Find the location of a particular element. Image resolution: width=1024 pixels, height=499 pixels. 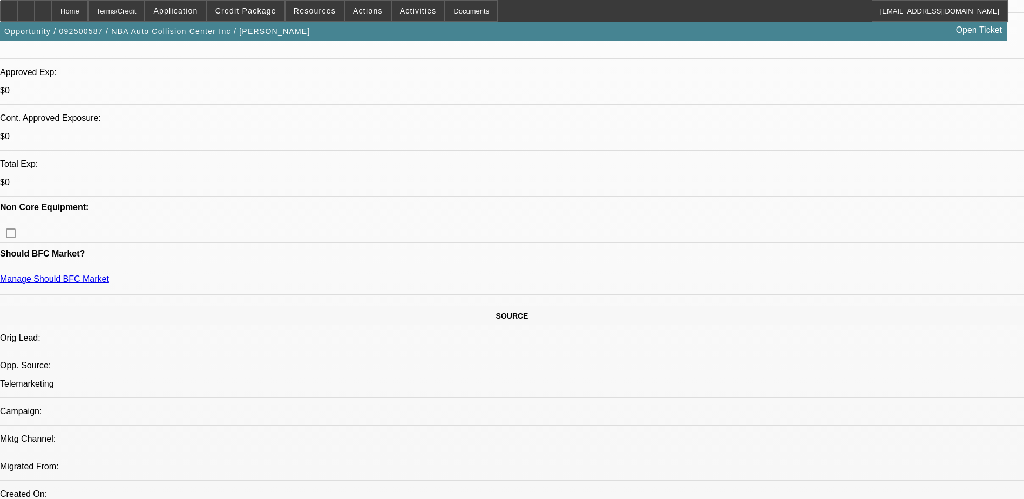

span: Resources is located at coordinates (315, 11).